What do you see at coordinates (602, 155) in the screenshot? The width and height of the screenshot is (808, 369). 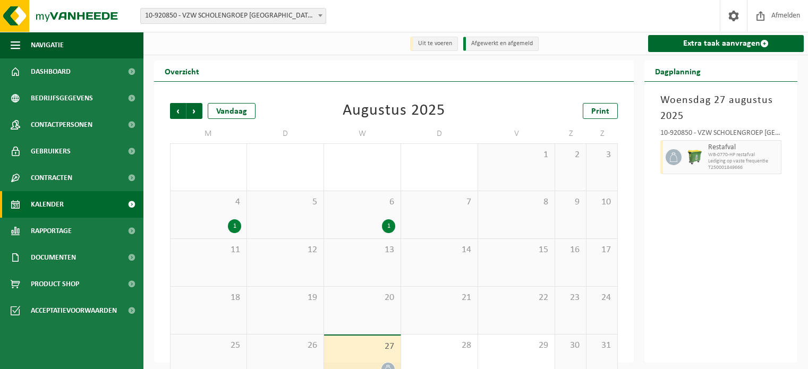 I see `span: 3` at bounding box center [602, 155].